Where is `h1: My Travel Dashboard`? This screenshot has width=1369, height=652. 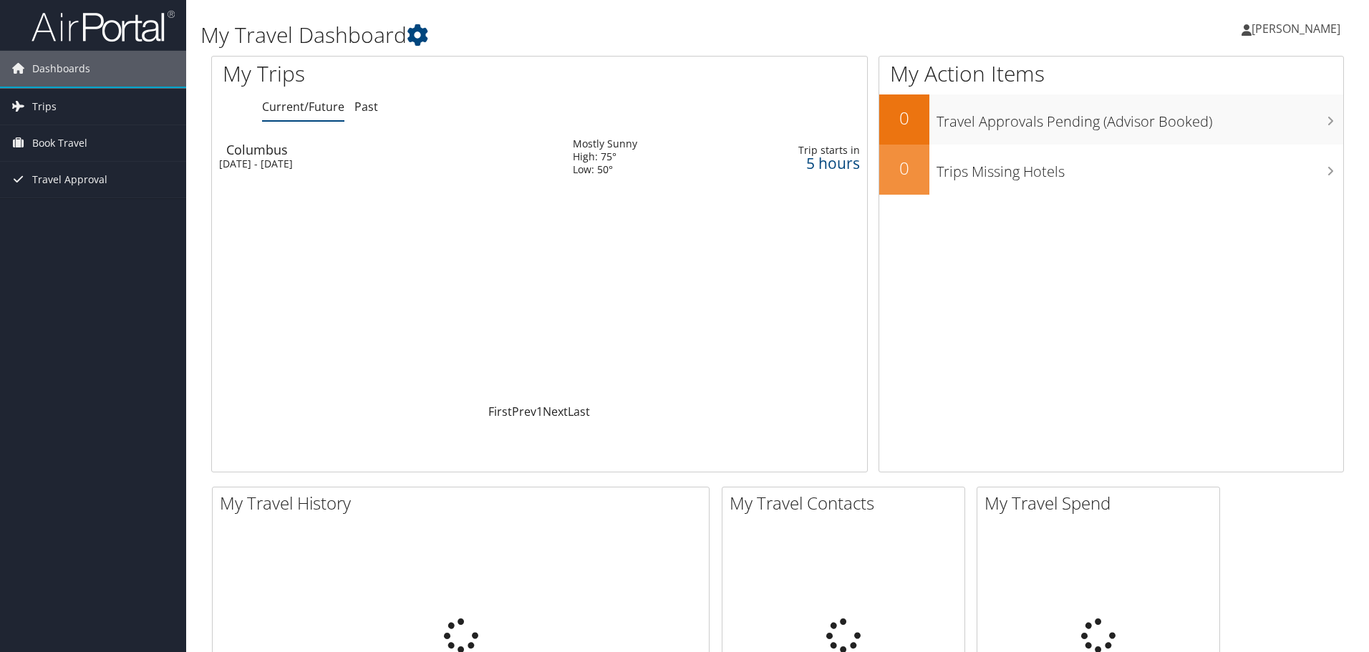
h1: My Travel Dashboard is located at coordinates (585, 35).